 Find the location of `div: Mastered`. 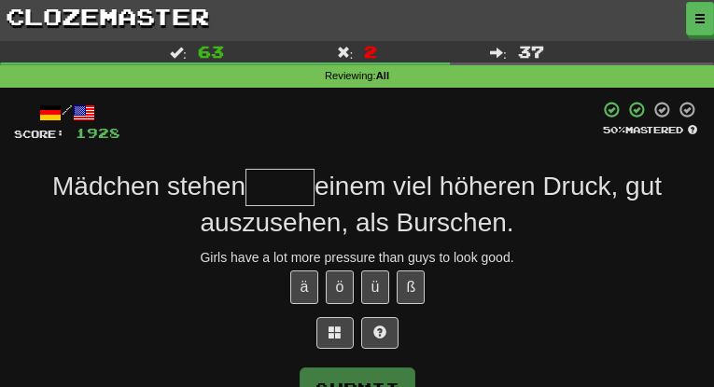

div: Mastered is located at coordinates (649, 130).